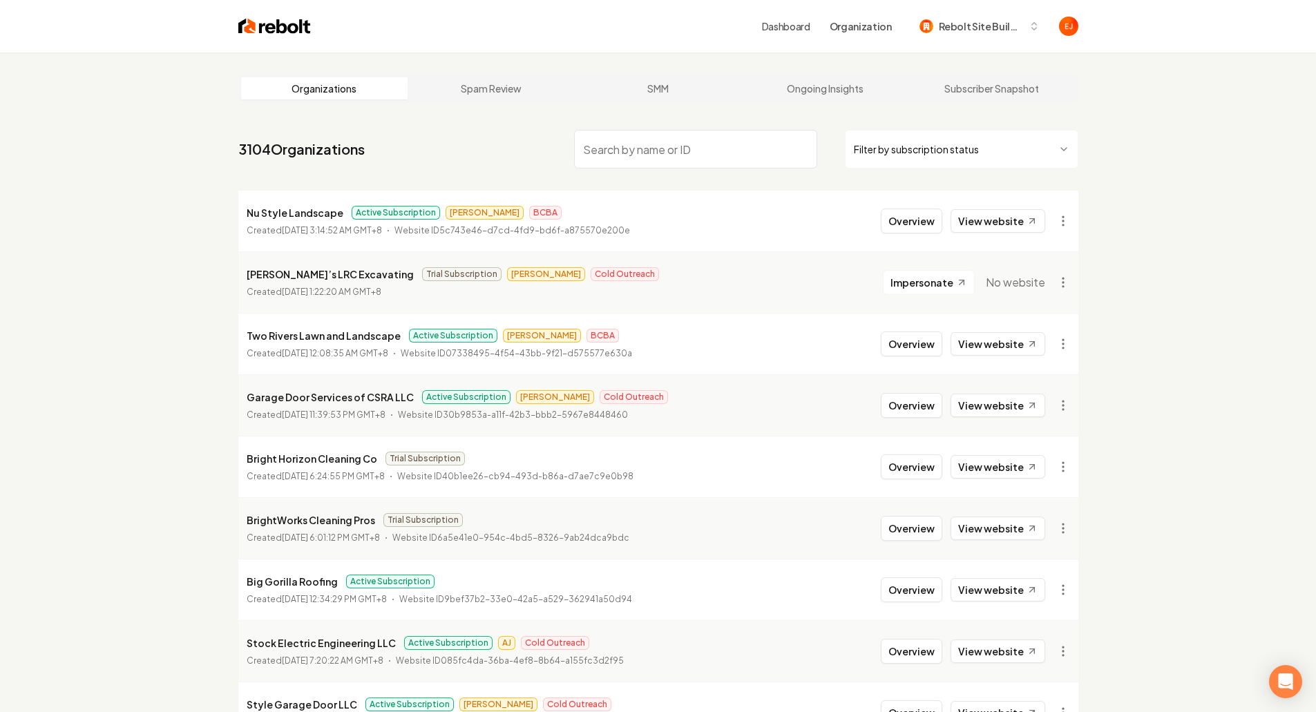 The width and height of the screenshot is (1316, 712). What do you see at coordinates (1286, 682) in the screenshot?
I see `div: Open Intercom Messenger` at bounding box center [1286, 682].